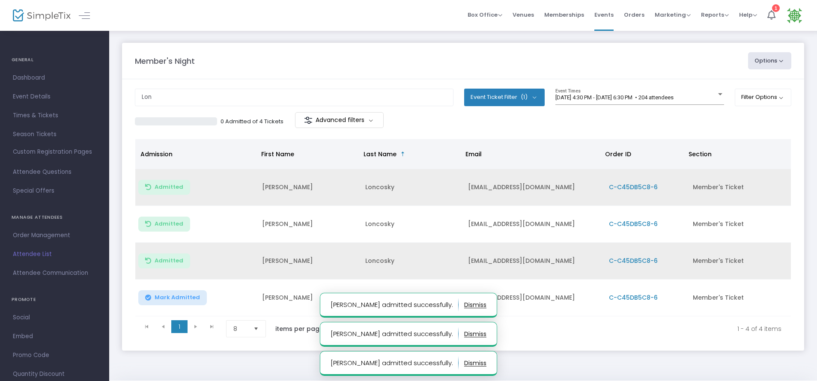 The height and width of the screenshot is (381, 817). Describe the element at coordinates (561, 329) in the screenshot. I see `kendo-pager-info: 1 - 4 of 4 items` at that location.